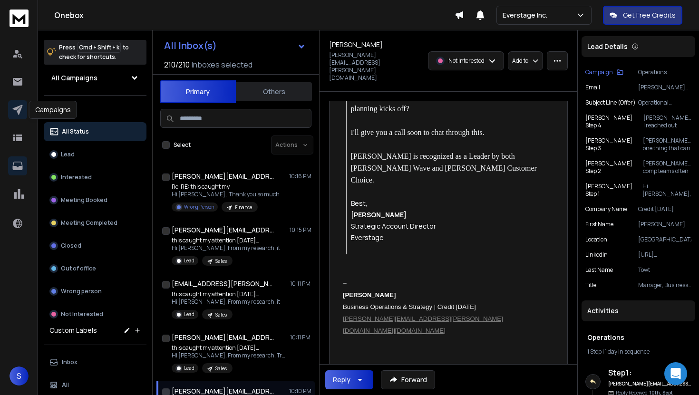 The image size is (699, 395). What do you see at coordinates (300, 176) in the screenshot?
I see `p: 10:16 PM` at bounding box center [300, 176].